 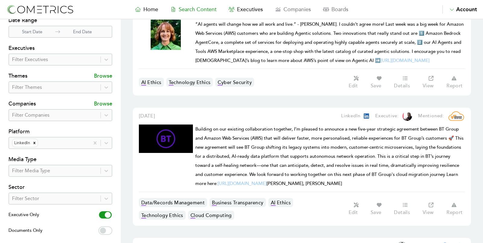 What do you see at coordinates (24, 215) in the screenshot?
I see `span: Executive Only` at bounding box center [24, 215].